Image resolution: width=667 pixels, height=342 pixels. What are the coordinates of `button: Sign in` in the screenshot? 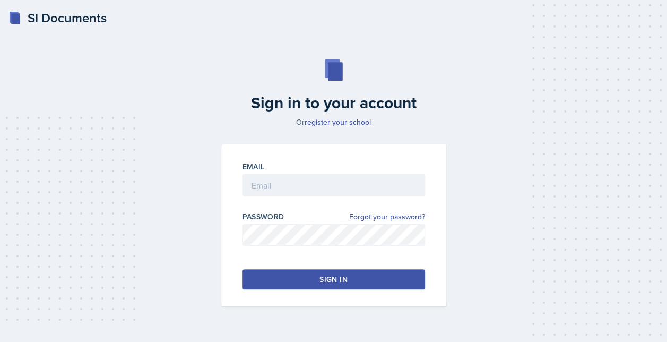 It's located at (334, 279).